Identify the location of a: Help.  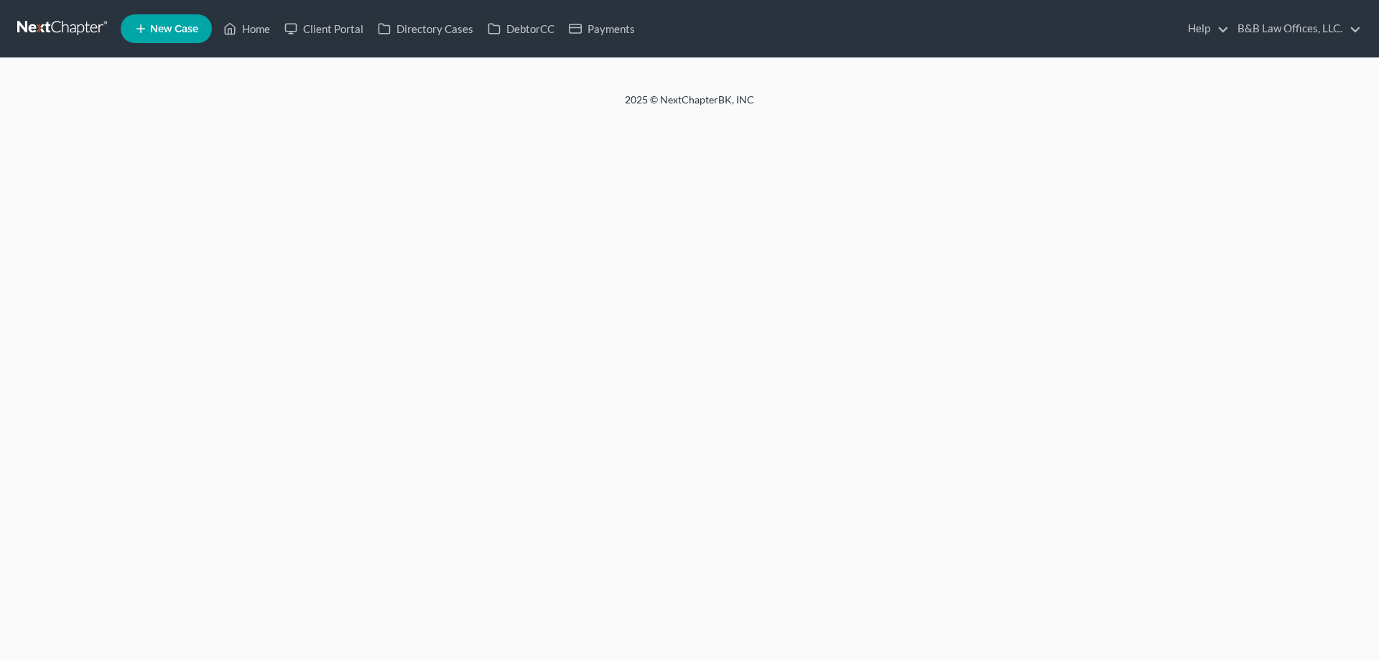
(1204, 29).